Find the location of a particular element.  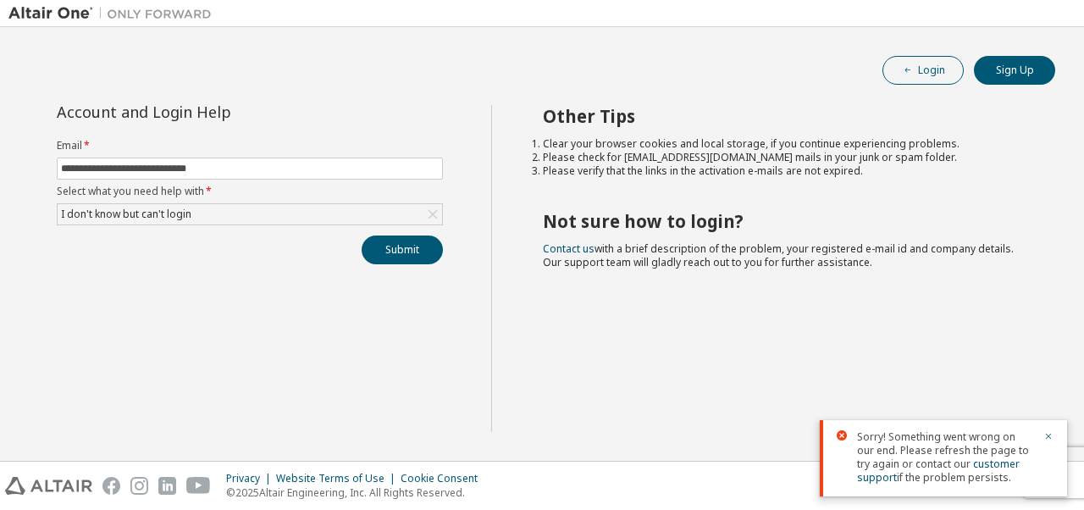

li: Clear your browser cookies and local storage, if you continue experiencing problems. is located at coordinates (784, 144).